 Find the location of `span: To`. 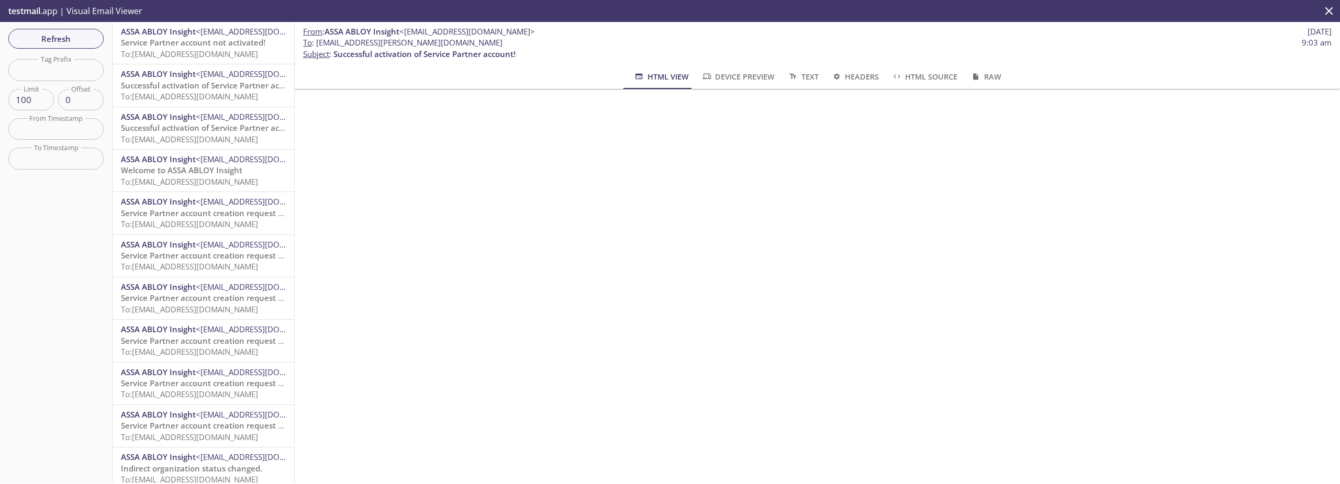

span: To is located at coordinates (307, 42).